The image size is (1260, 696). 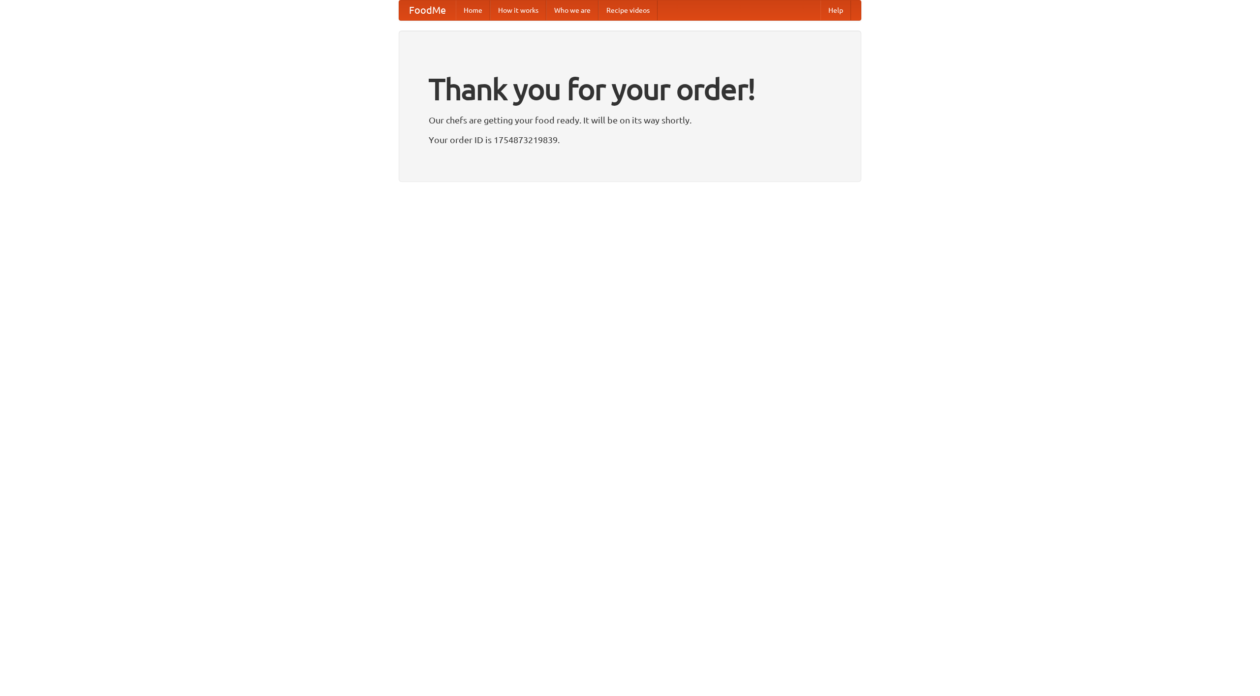 I want to click on a: Help, so click(x=835, y=10).